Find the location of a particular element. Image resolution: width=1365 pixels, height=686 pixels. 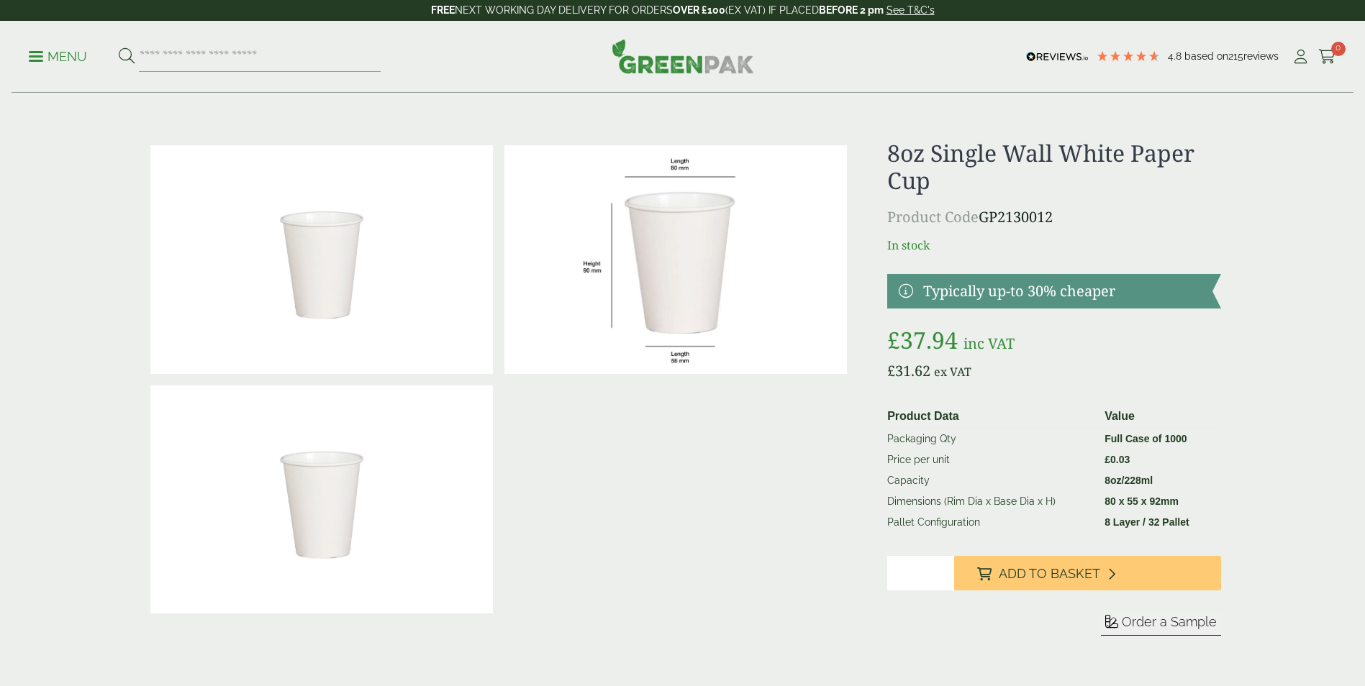

strong: 8 Layer / 32 Pallet is located at coordinates (1147, 522).